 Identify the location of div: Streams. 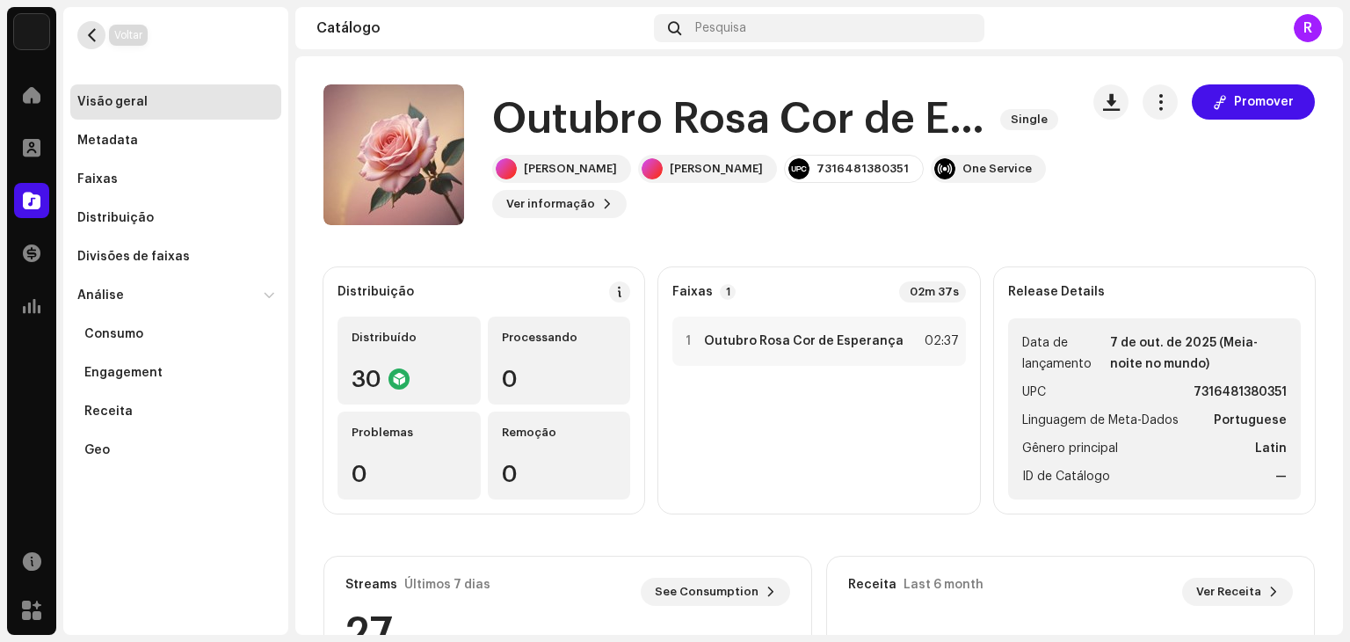
(371, 585).